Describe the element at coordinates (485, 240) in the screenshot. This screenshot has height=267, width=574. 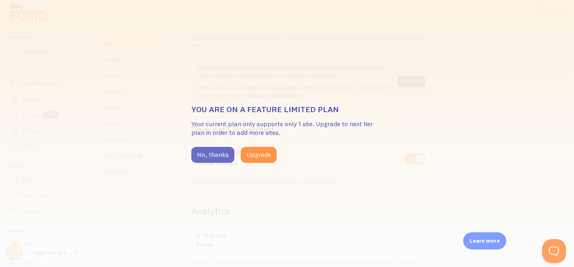
I see `p: Learn more` at that location.